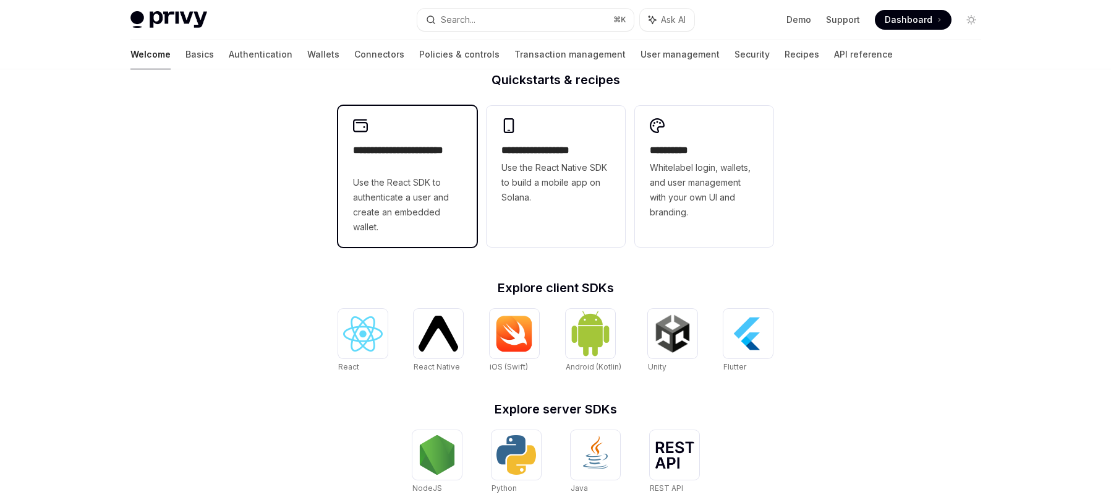 Image resolution: width=1111 pixels, height=502 pixels. I want to click on button: Search...⌘K, so click(526, 20).